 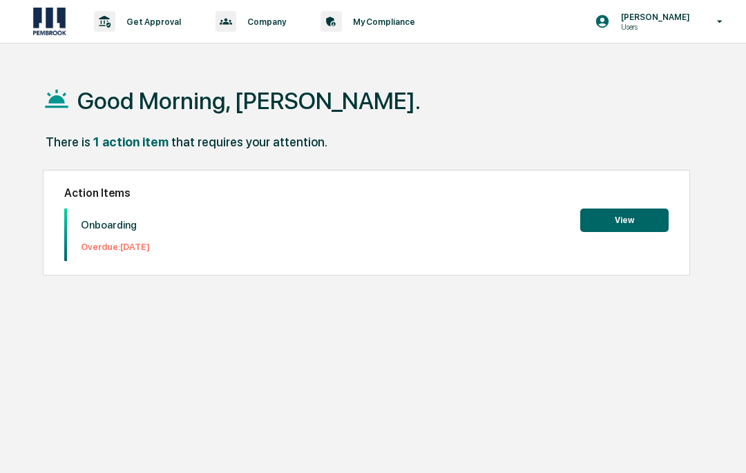 What do you see at coordinates (130, 142) in the screenshot?
I see `div: 1 action item` at bounding box center [130, 142].